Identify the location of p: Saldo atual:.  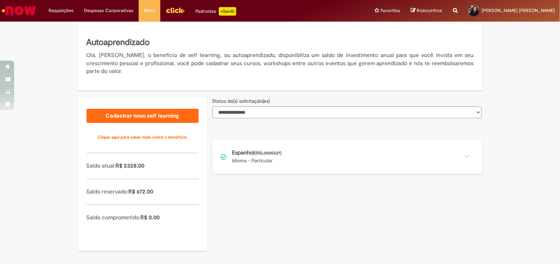
(143, 166).